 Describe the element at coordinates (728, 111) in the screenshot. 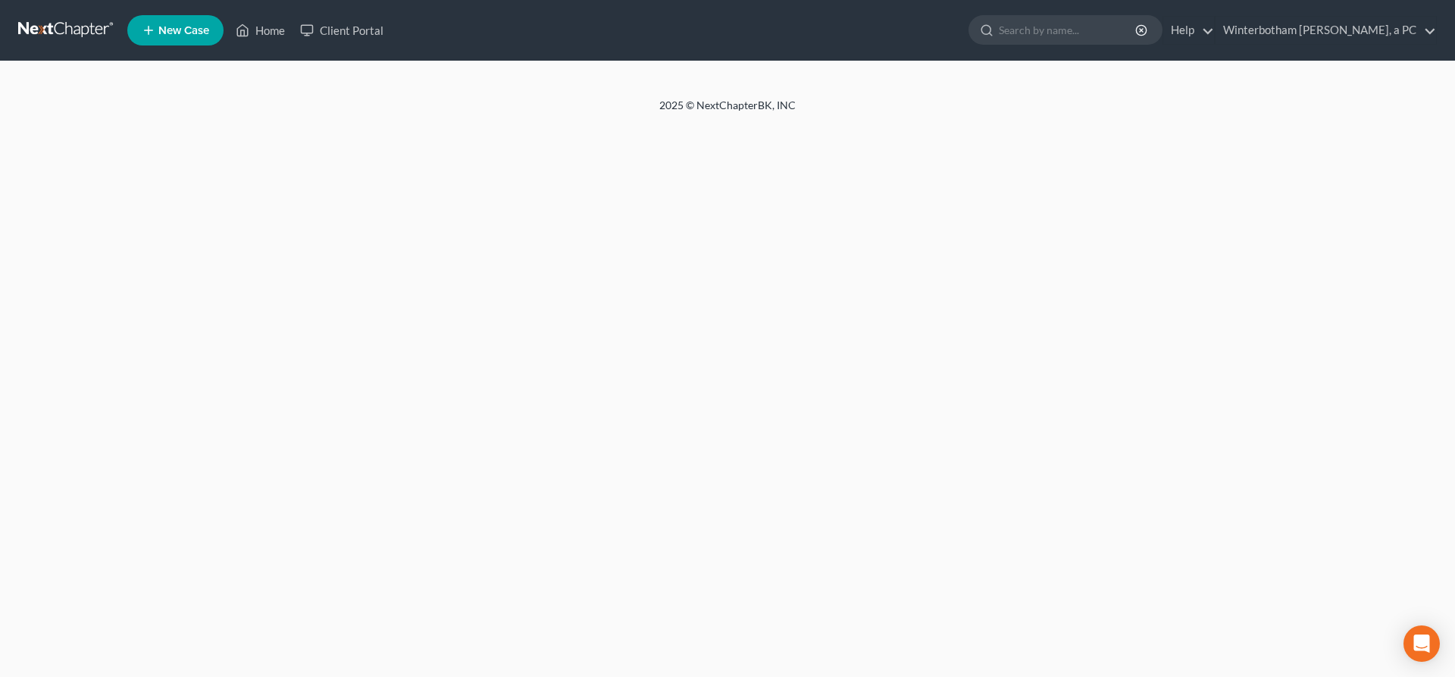

I see `div: 2025 © NextChapterBK, INC` at that location.